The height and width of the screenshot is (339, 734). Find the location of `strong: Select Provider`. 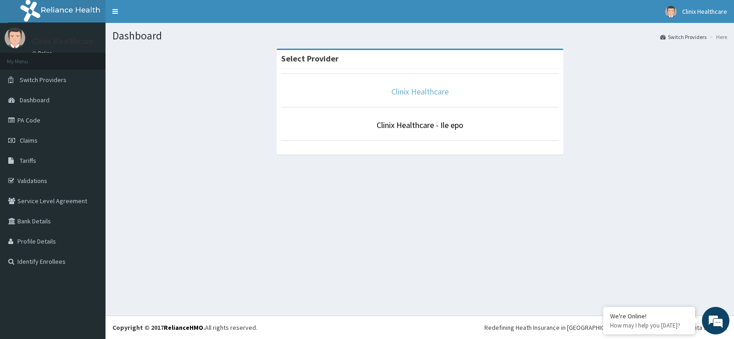

strong: Select Provider is located at coordinates (310, 58).